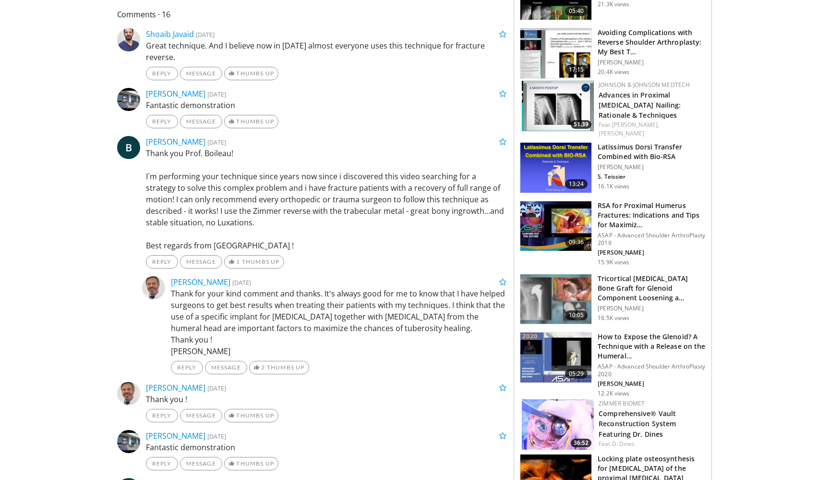 The image size is (829, 480). I want to click on a: 1 Thumbs Up, so click(254, 262).